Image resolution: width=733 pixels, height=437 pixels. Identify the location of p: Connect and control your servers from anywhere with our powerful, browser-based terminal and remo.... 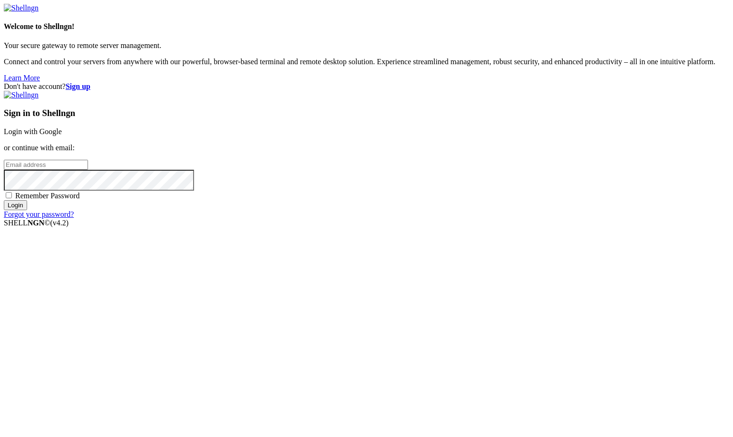
(366, 62).